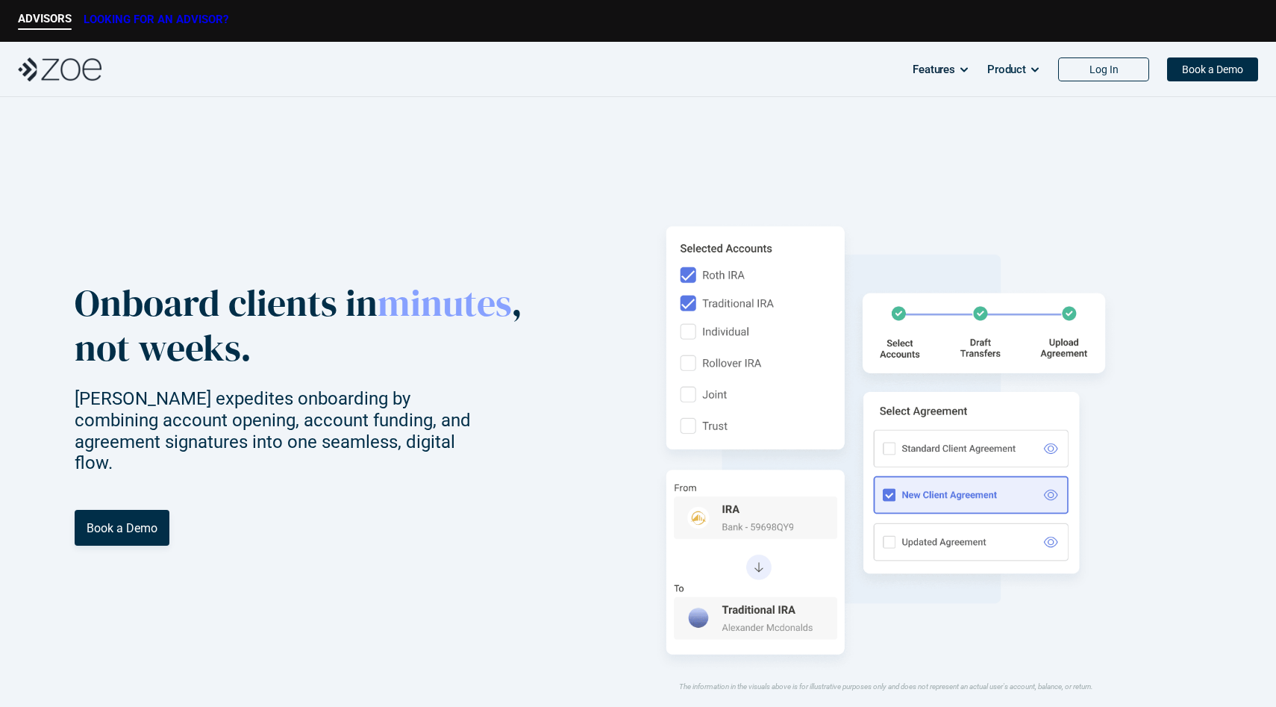  What do you see at coordinates (1104, 69) in the screenshot?
I see `a: Log In` at bounding box center [1104, 69].